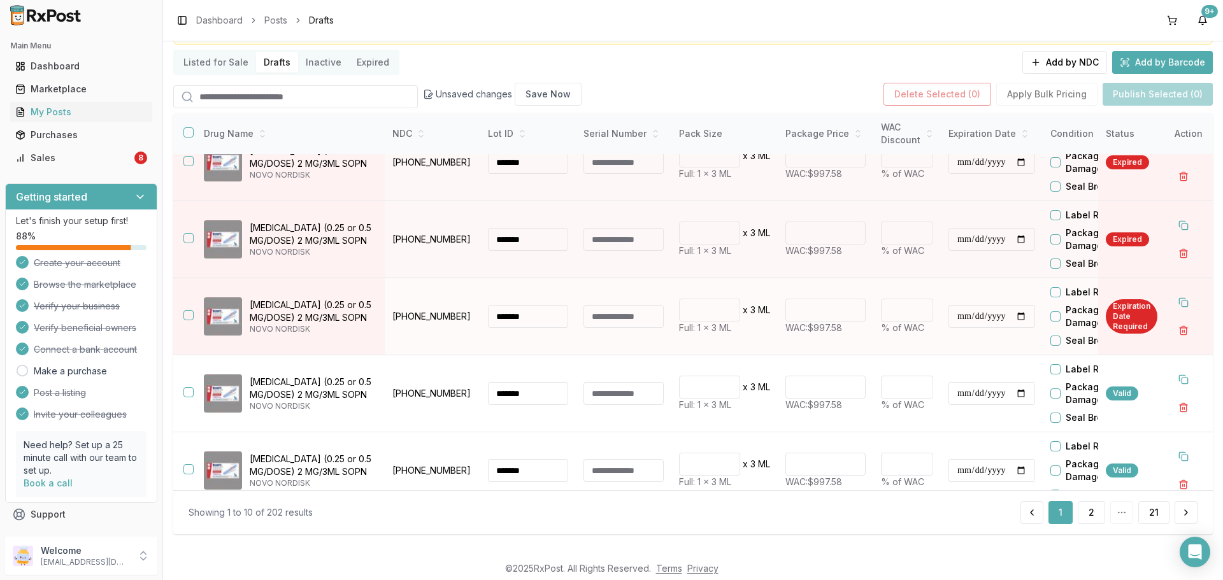 Image resolution: width=1223 pixels, height=580 pixels. I want to click on div: Dashboard, so click(81, 66).